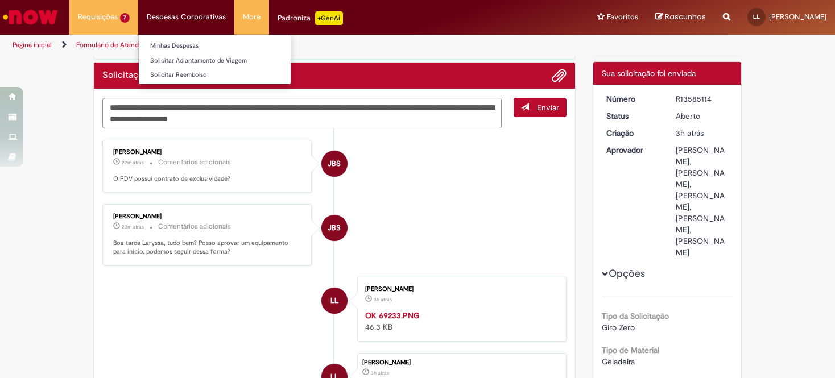  Describe the element at coordinates (460, 321) in the screenshot. I see `div: 46.3 KB` at that location.